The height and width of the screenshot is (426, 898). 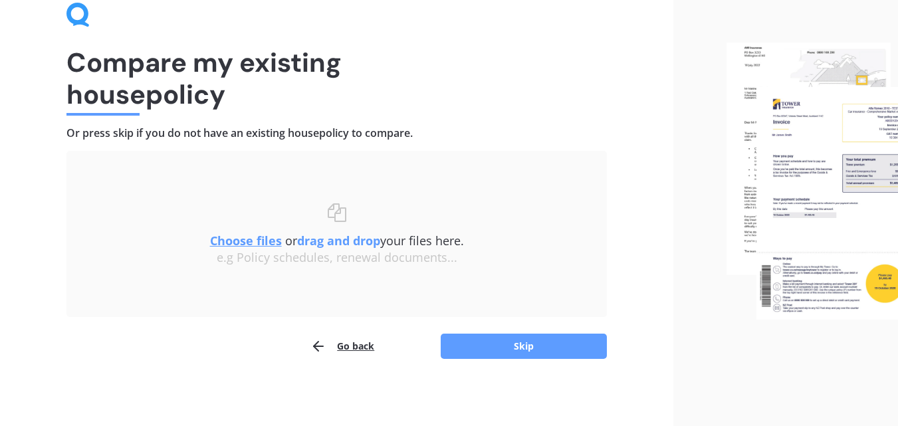 I want to click on button: Go back, so click(x=342, y=346).